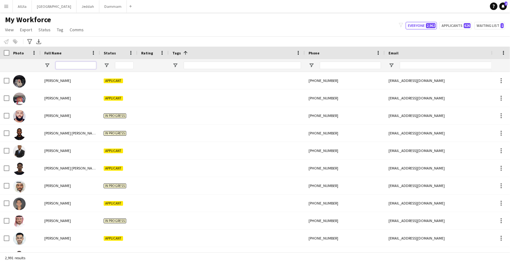 This screenshot has width=510, height=263. I want to click on input: Tags Filter Input, so click(242, 65).